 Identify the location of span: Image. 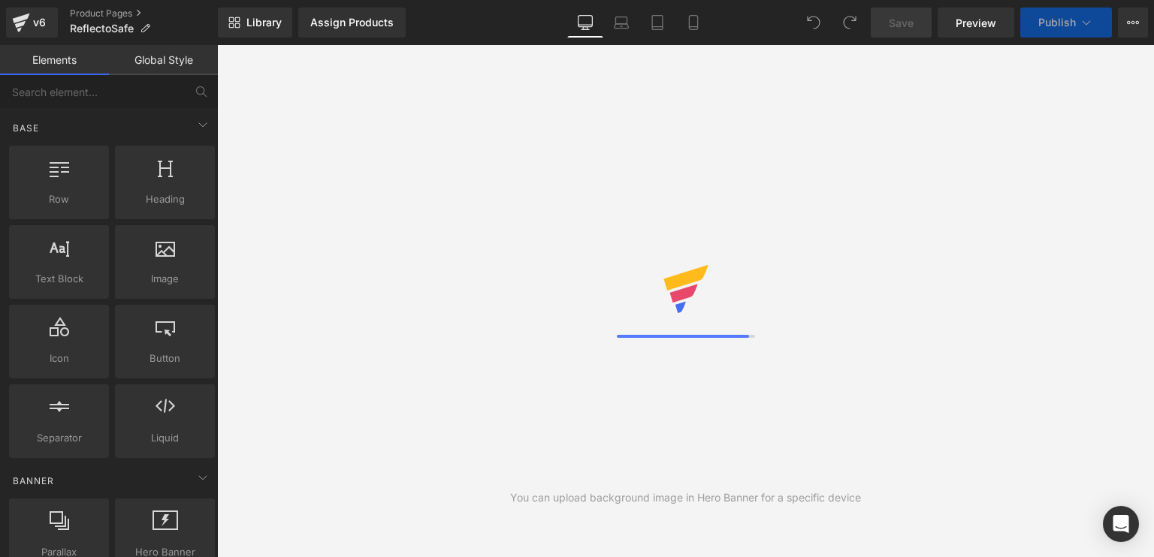
(164, 279).